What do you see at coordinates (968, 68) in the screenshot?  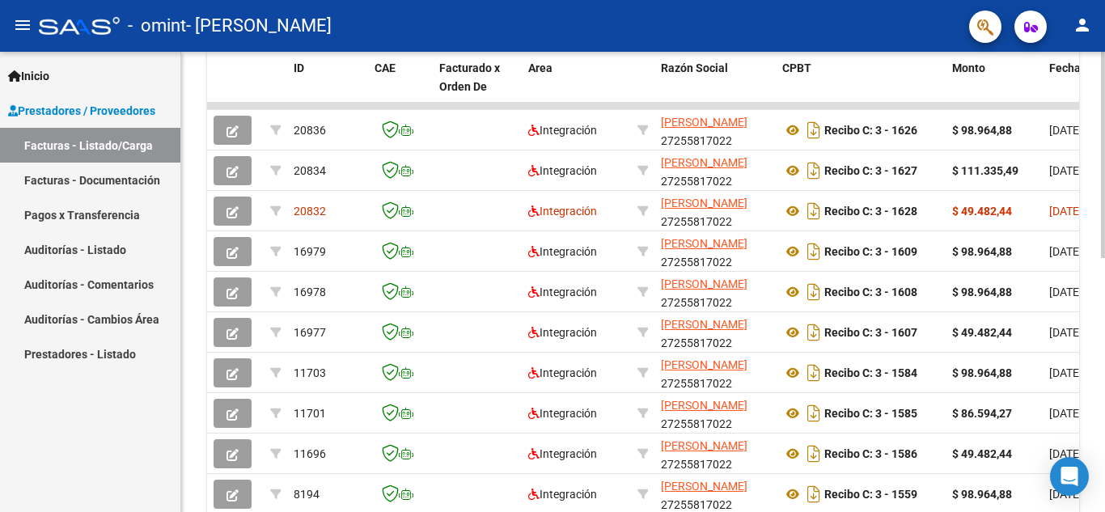 I see `span: Monto` at bounding box center [968, 68].